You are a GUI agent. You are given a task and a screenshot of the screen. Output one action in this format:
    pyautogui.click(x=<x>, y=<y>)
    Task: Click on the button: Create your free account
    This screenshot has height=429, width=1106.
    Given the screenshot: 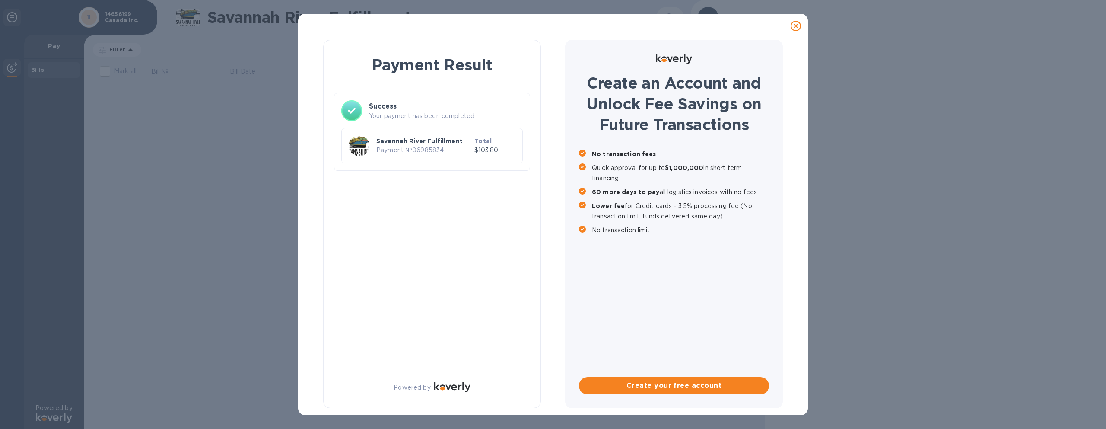 What is the action you would take?
    pyautogui.click(x=674, y=385)
    